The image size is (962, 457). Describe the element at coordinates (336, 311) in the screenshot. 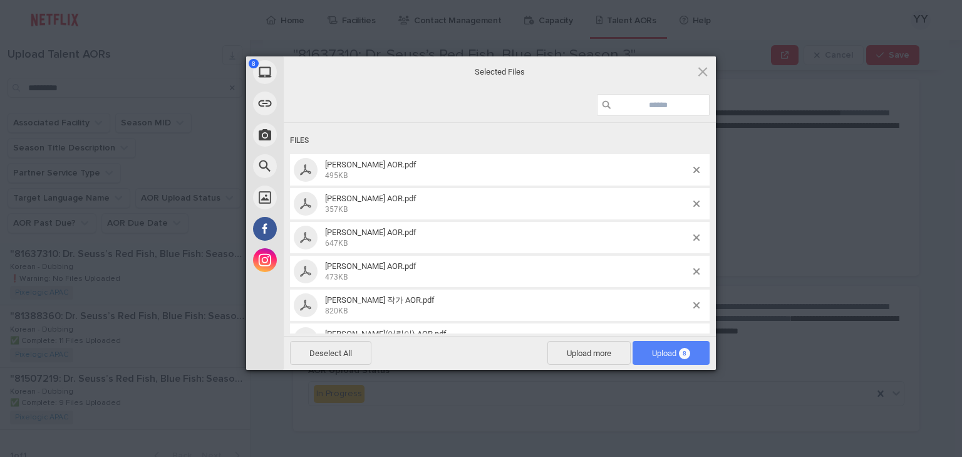

I see `span: 820KB` at that location.